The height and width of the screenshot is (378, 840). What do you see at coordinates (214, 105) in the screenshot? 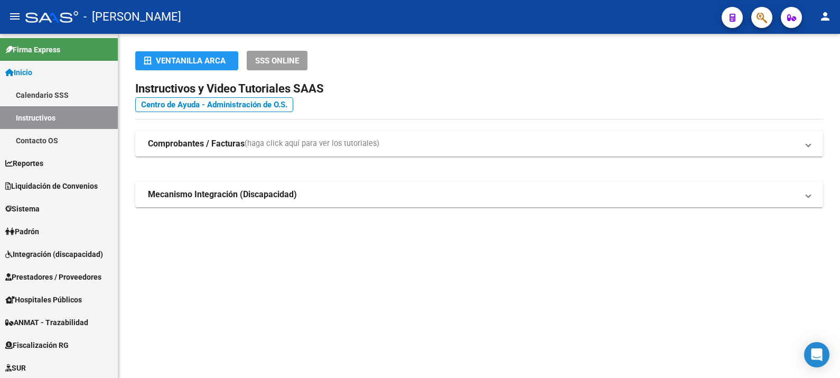
I see `a: Centro de Ayuda - Administración de O.S.` at bounding box center [214, 105].